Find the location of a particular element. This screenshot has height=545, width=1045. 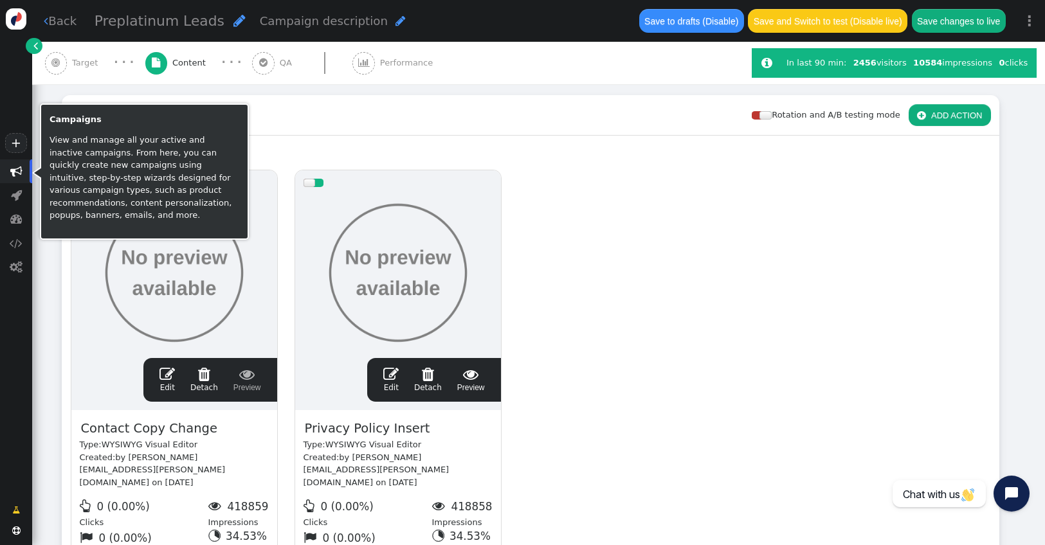

span: Preplatinum Leads is located at coordinates (159, 21).